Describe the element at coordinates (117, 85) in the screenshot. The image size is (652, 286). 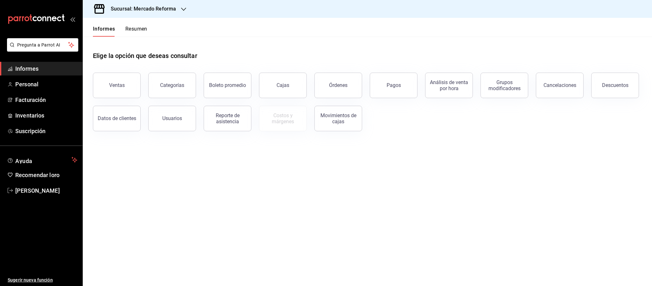
I see `font: Ventas` at that location.